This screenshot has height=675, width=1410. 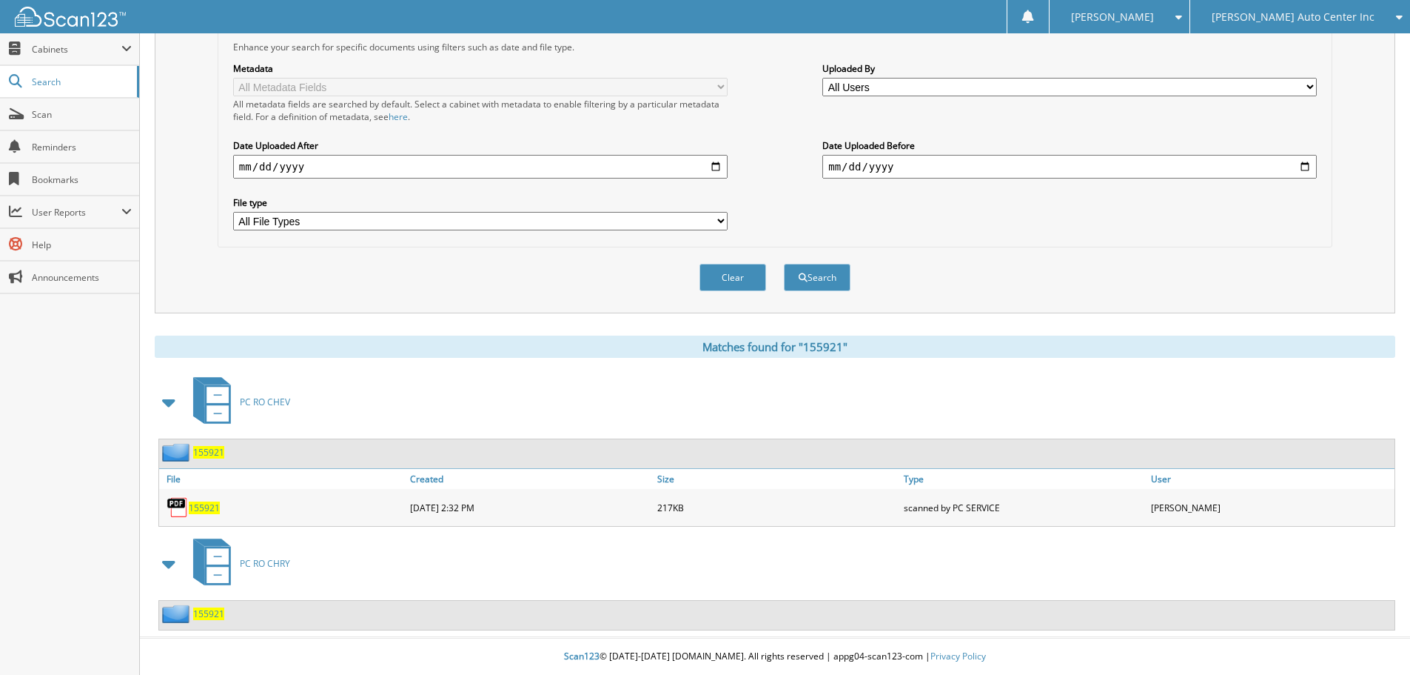 I want to click on label: File type, so click(x=481, y=202).